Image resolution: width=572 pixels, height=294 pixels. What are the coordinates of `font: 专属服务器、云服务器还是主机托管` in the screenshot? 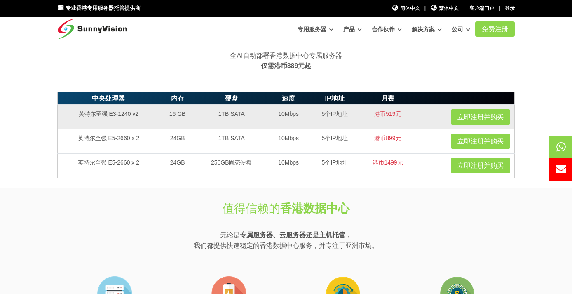 It's located at (293, 235).